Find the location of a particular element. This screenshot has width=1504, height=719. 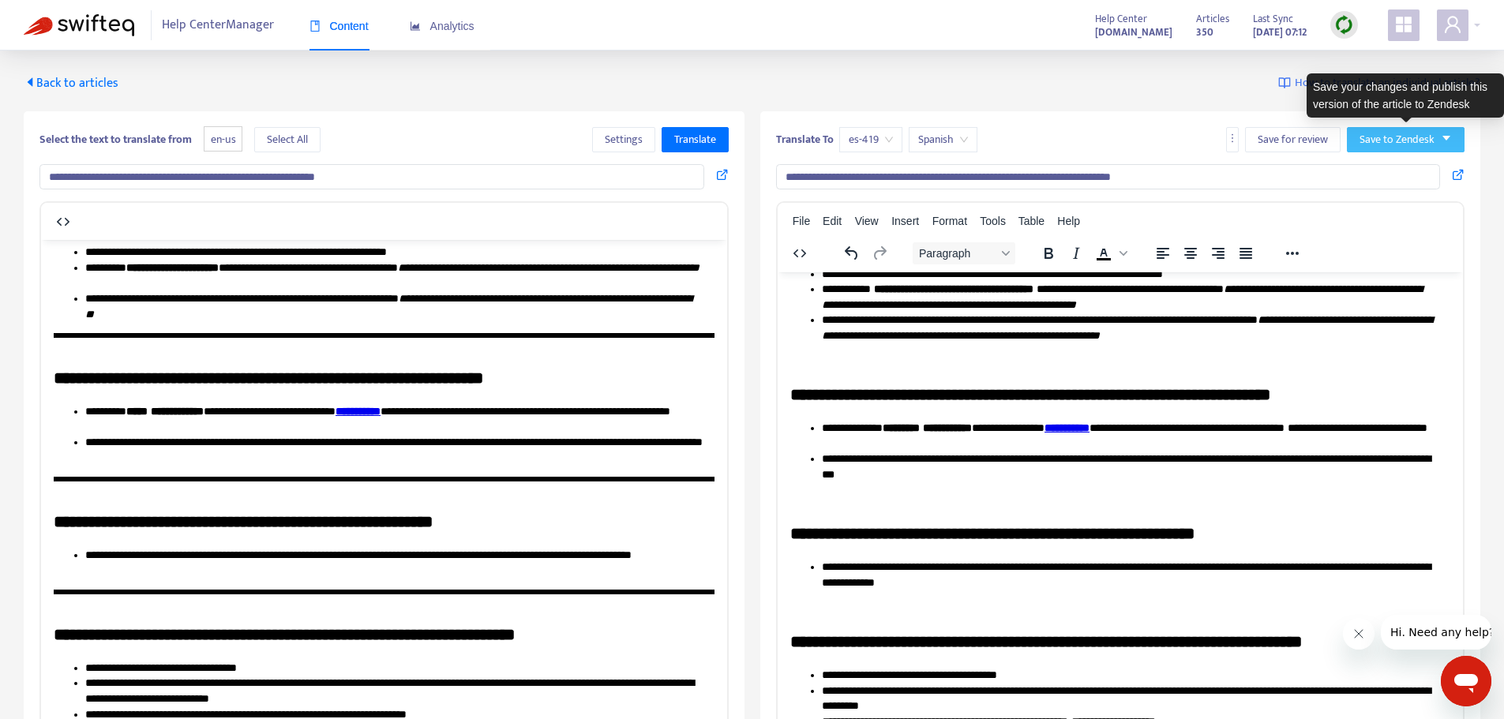

span: Help Center is located at coordinates (1121, 19).